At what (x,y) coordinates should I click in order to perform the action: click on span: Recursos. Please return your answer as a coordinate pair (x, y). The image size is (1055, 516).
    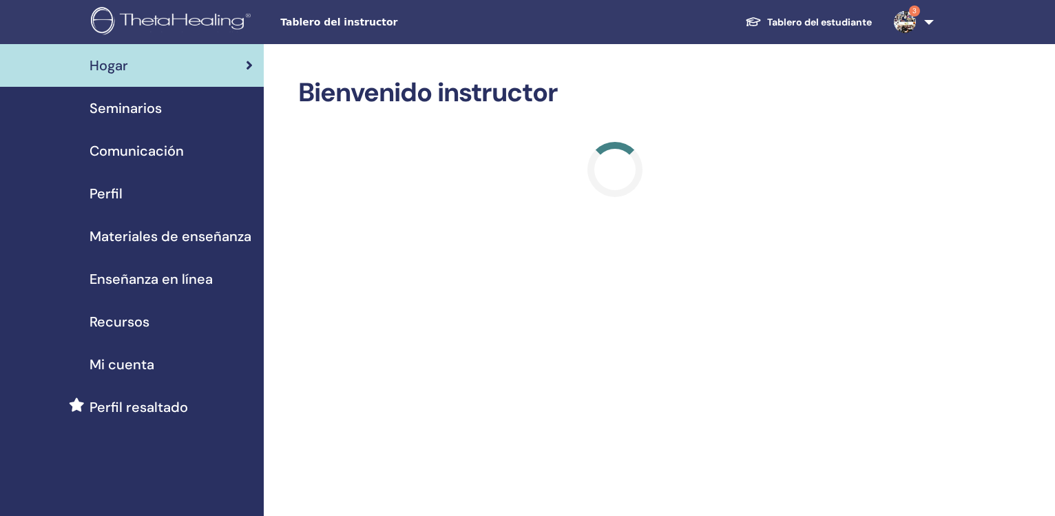
    Looking at the image, I should click on (119, 322).